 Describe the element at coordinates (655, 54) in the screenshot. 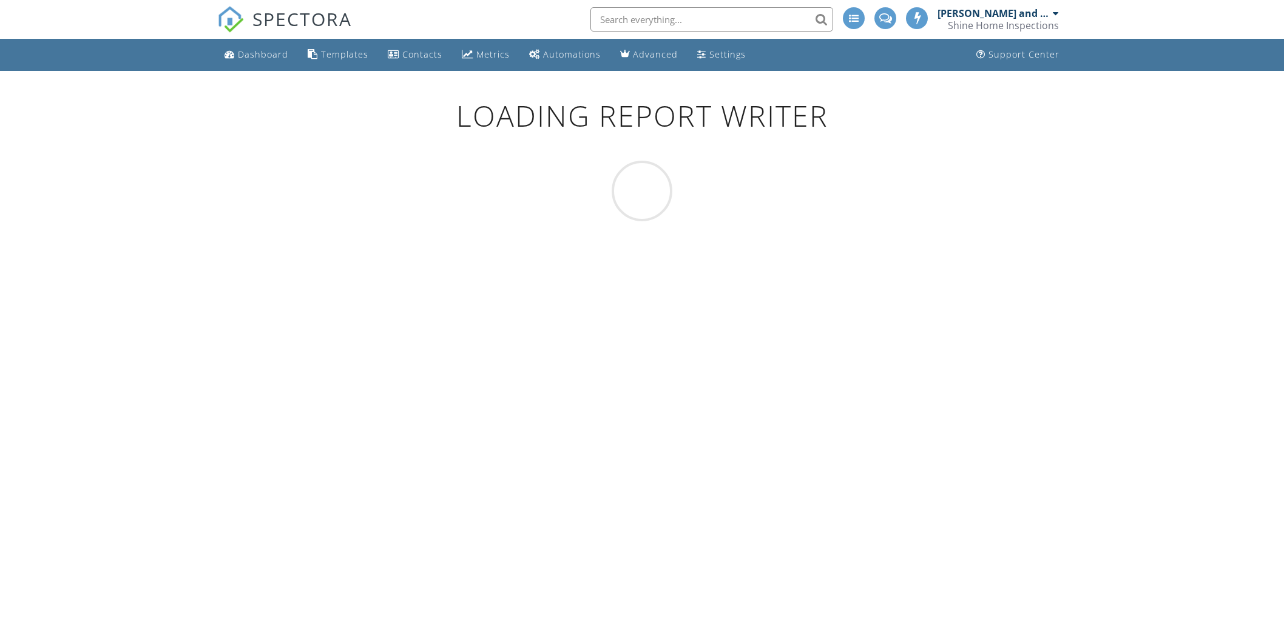

I see `div: Advanced` at that location.